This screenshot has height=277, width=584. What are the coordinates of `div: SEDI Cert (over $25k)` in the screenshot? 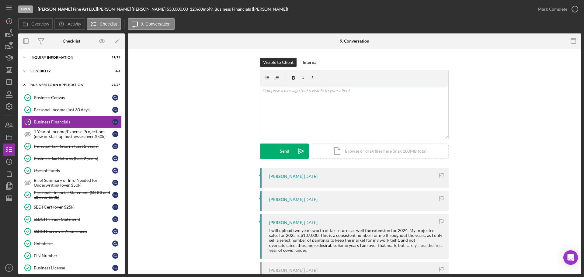 It's located at (73, 207).